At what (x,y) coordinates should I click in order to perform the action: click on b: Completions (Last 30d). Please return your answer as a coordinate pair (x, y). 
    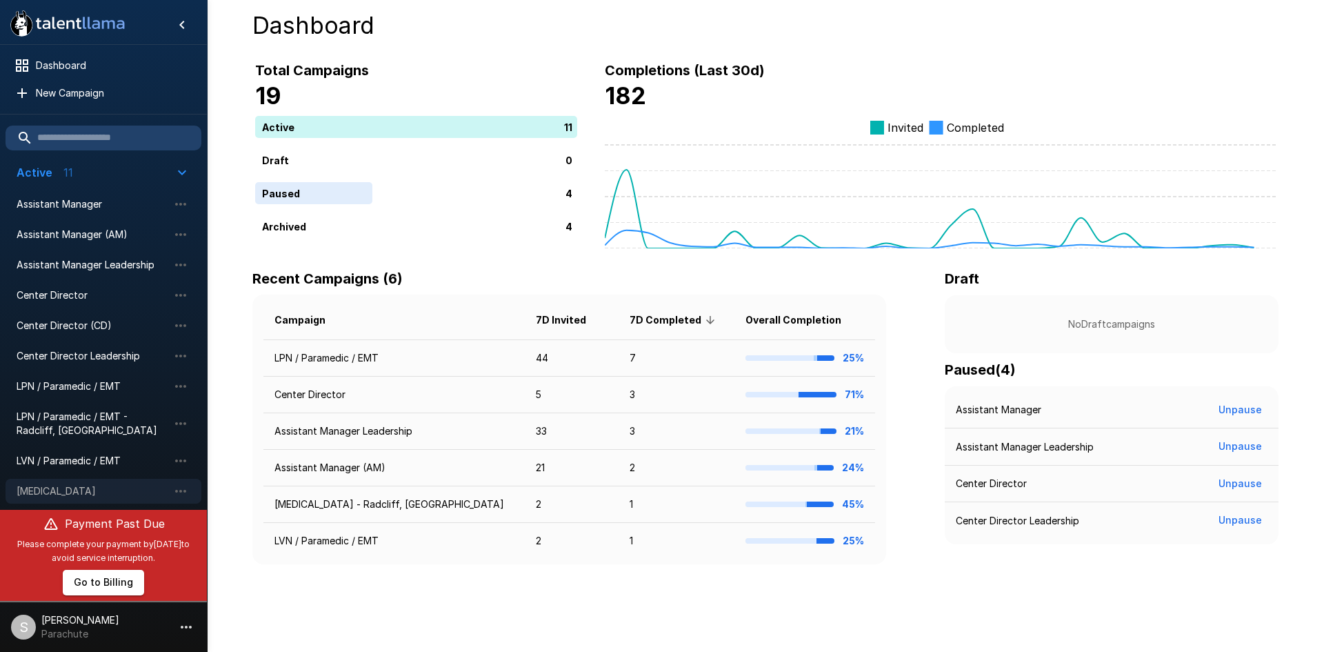
    Looking at the image, I should click on (685, 70).